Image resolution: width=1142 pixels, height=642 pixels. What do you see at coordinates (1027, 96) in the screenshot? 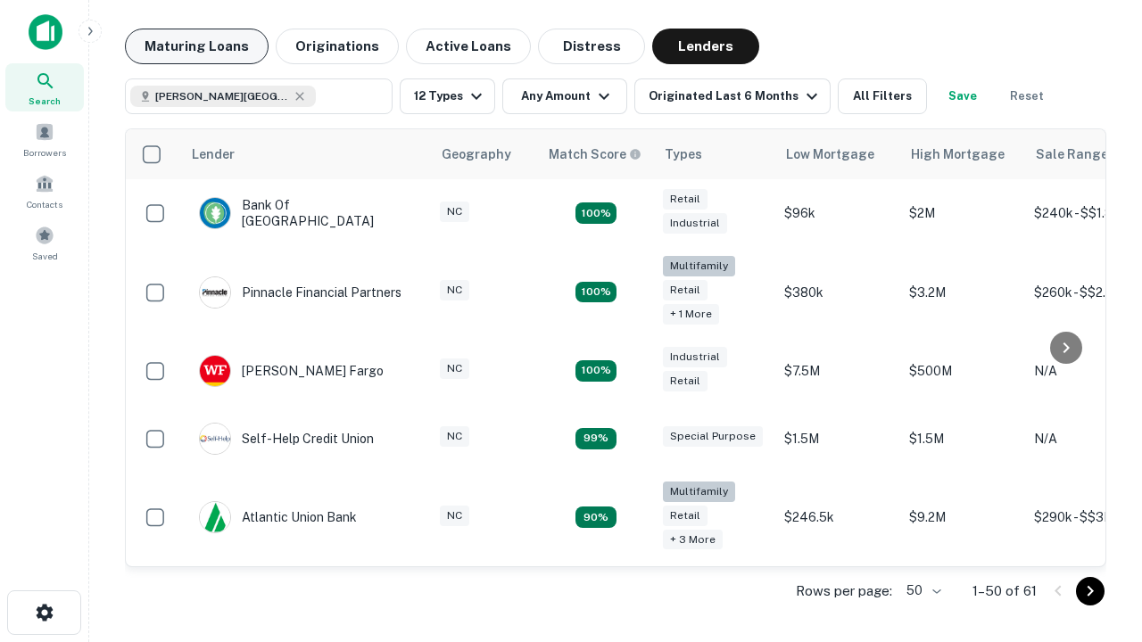
I see `button: Reset` at bounding box center [1027, 96].